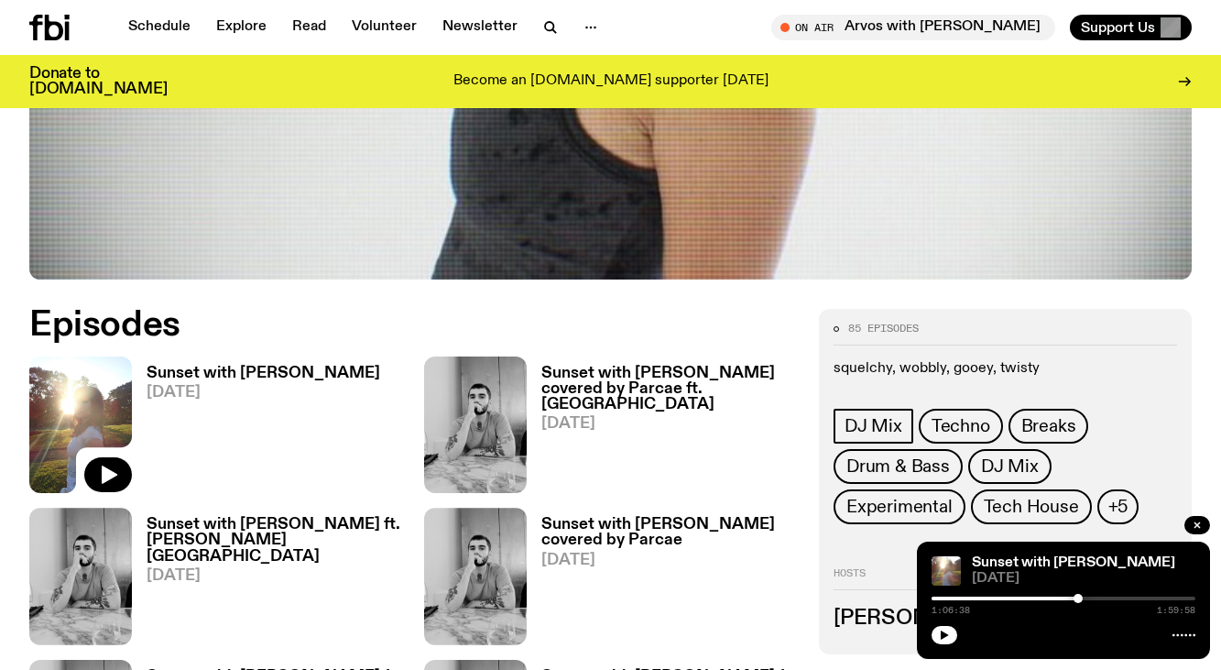 This screenshot has height=670, width=1221. Describe the element at coordinates (384, 27) in the screenshot. I see `a: Volunteer` at that location.